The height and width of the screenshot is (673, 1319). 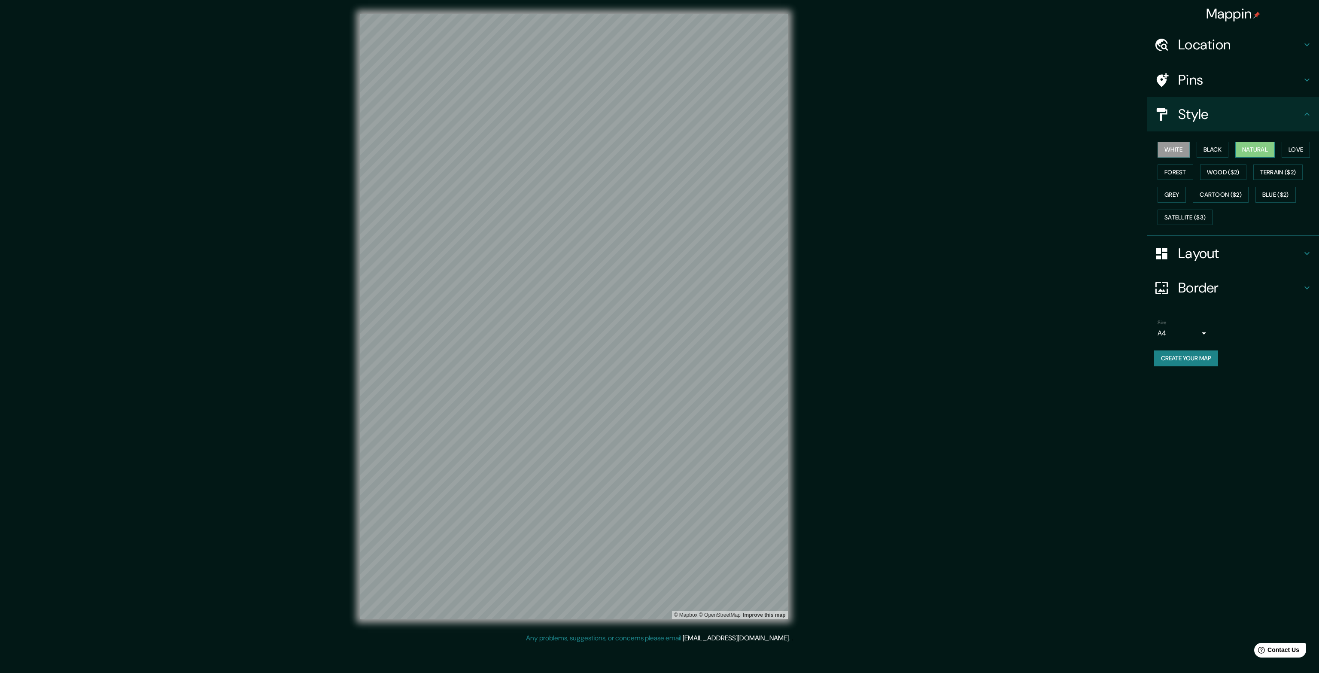 What do you see at coordinates (1240, 80) in the screenshot?
I see `h4: Pins` at bounding box center [1240, 80].